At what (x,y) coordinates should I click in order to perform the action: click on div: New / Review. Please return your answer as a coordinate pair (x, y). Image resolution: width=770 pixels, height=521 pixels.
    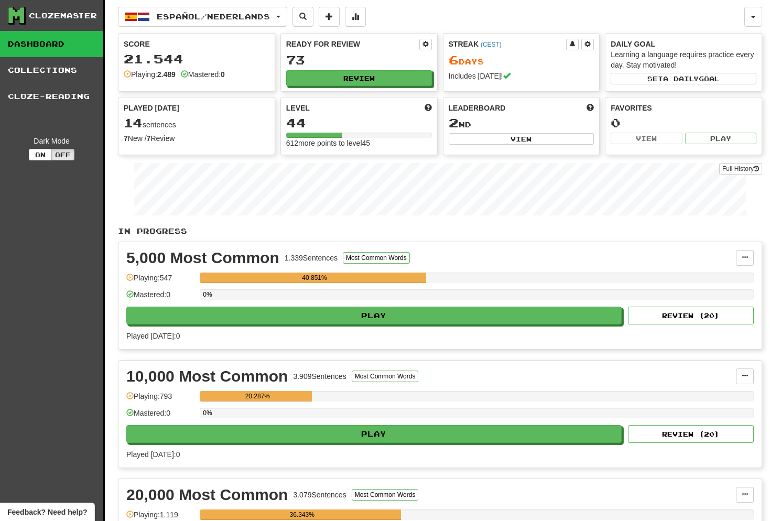
    Looking at the image, I should click on (197, 138).